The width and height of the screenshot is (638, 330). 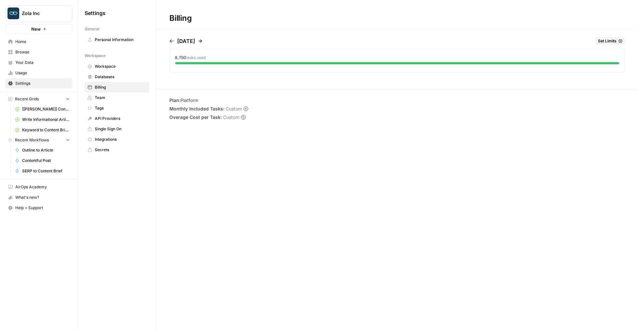 What do you see at coordinates (36, 29) in the screenshot?
I see `span: New` at bounding box center [36, 29].